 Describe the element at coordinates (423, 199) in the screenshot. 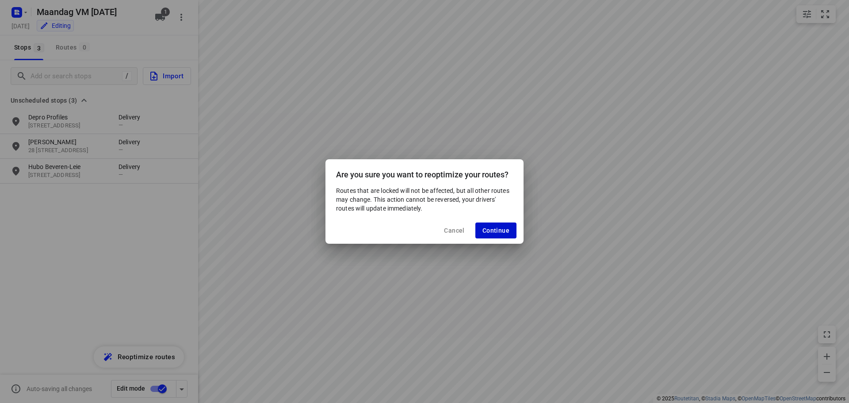

I see `span: Routes that are locked will not be affected, but all other routes may change. This action cannot ...` at that location.